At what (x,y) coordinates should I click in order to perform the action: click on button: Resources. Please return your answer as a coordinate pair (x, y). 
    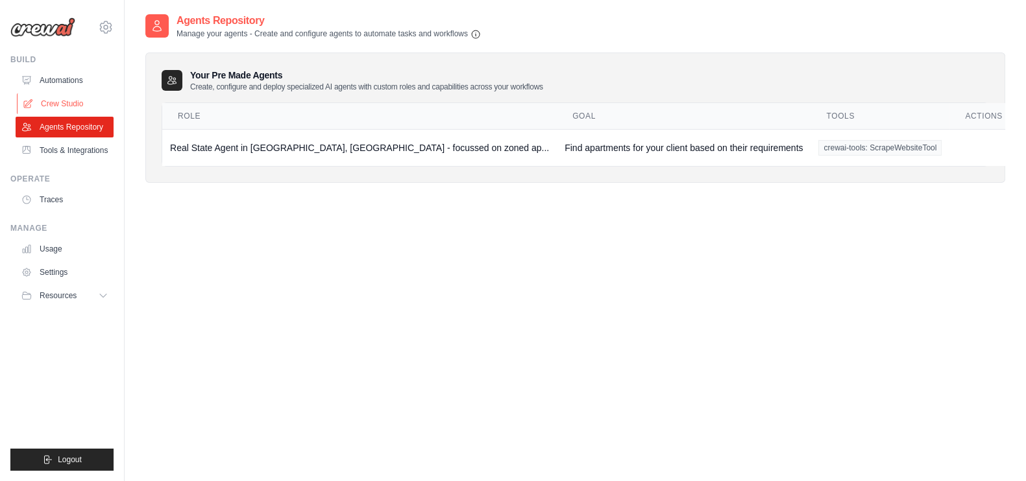
    Looking at the image, I should click on (64, 296).